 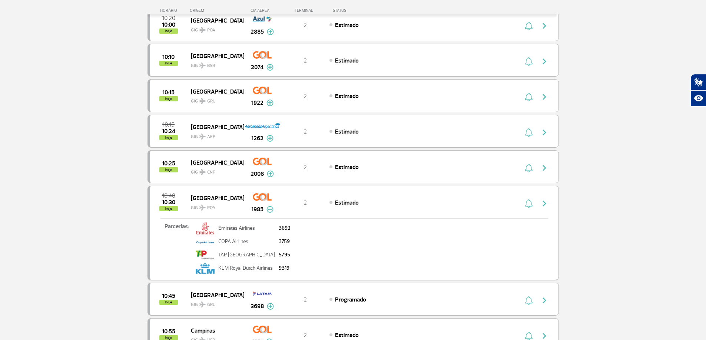 I want to click on p: 3692, so click(x=284, y=229).